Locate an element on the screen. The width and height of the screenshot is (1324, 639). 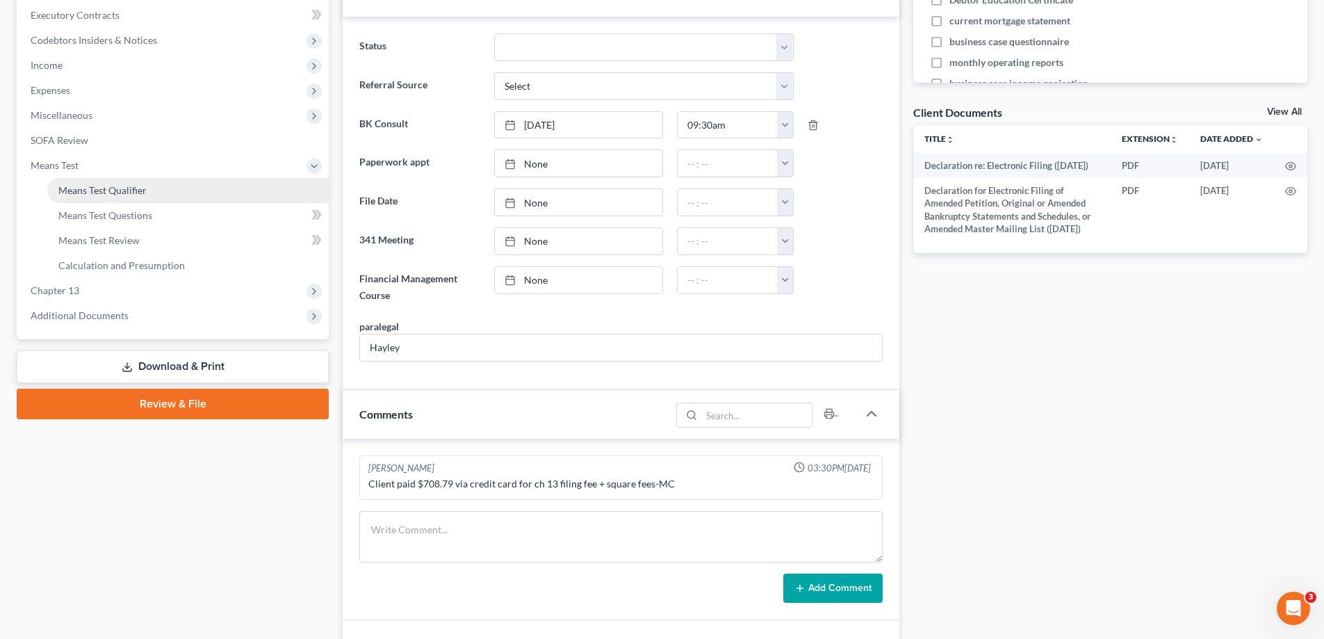
i: expand_more is located at coordinates (1259, 140).